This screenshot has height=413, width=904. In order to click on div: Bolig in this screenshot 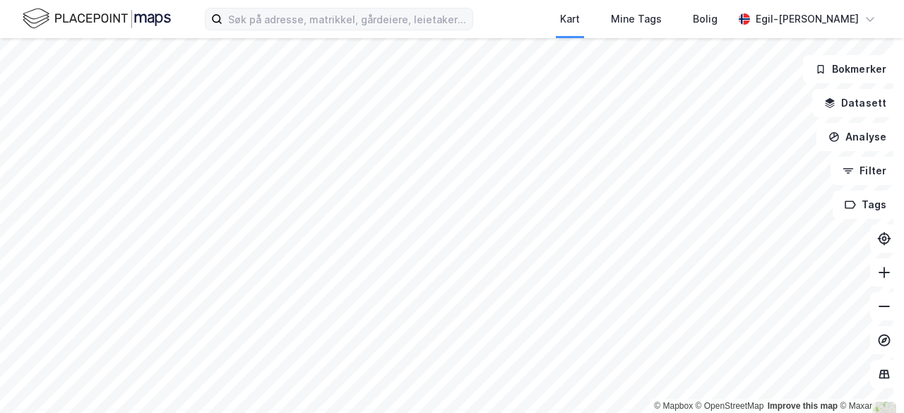, I will do `click(705, 19)`.